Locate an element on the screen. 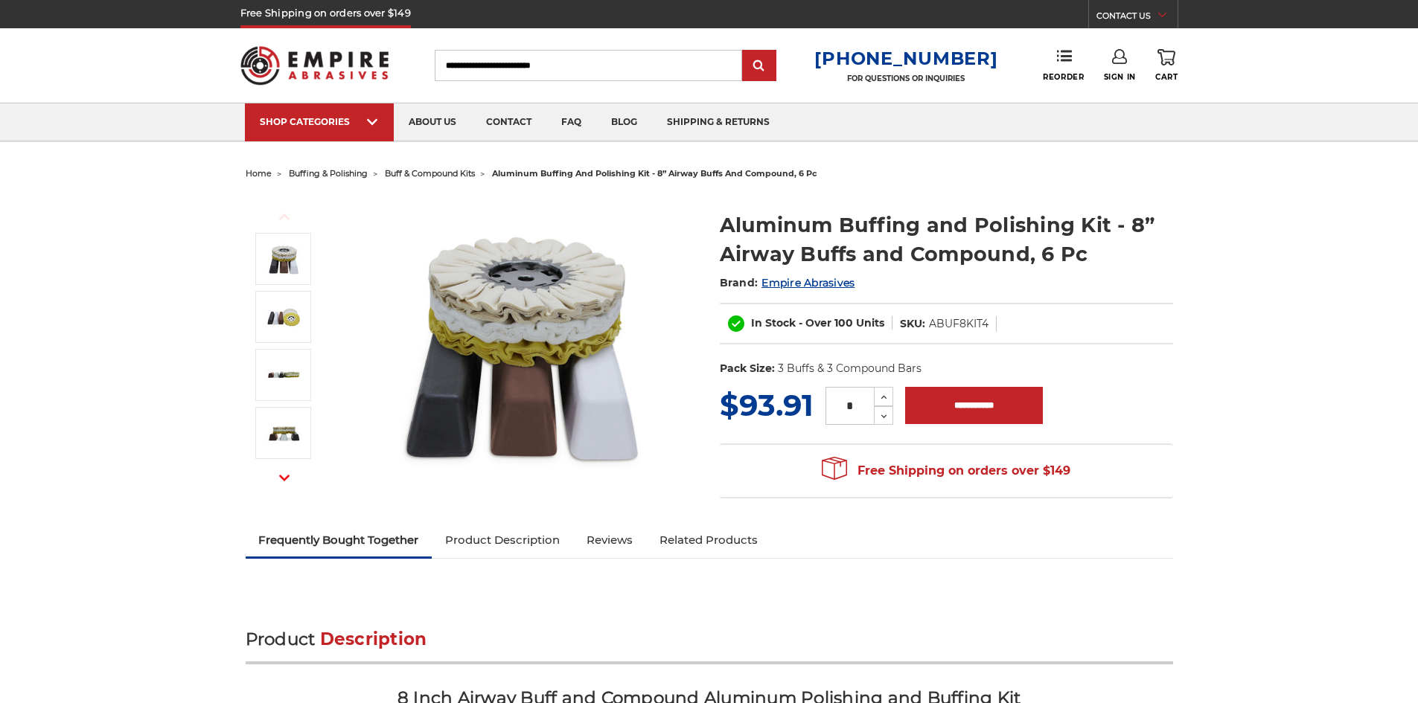  a: Product Description is located at coordinates (502, 540).